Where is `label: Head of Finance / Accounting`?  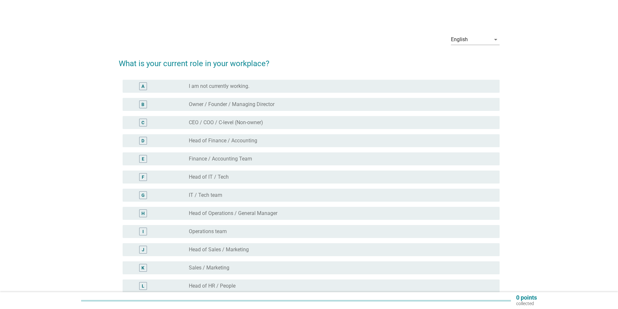 label: Head of Finance / Accounting is located at coordinates (223, 141).